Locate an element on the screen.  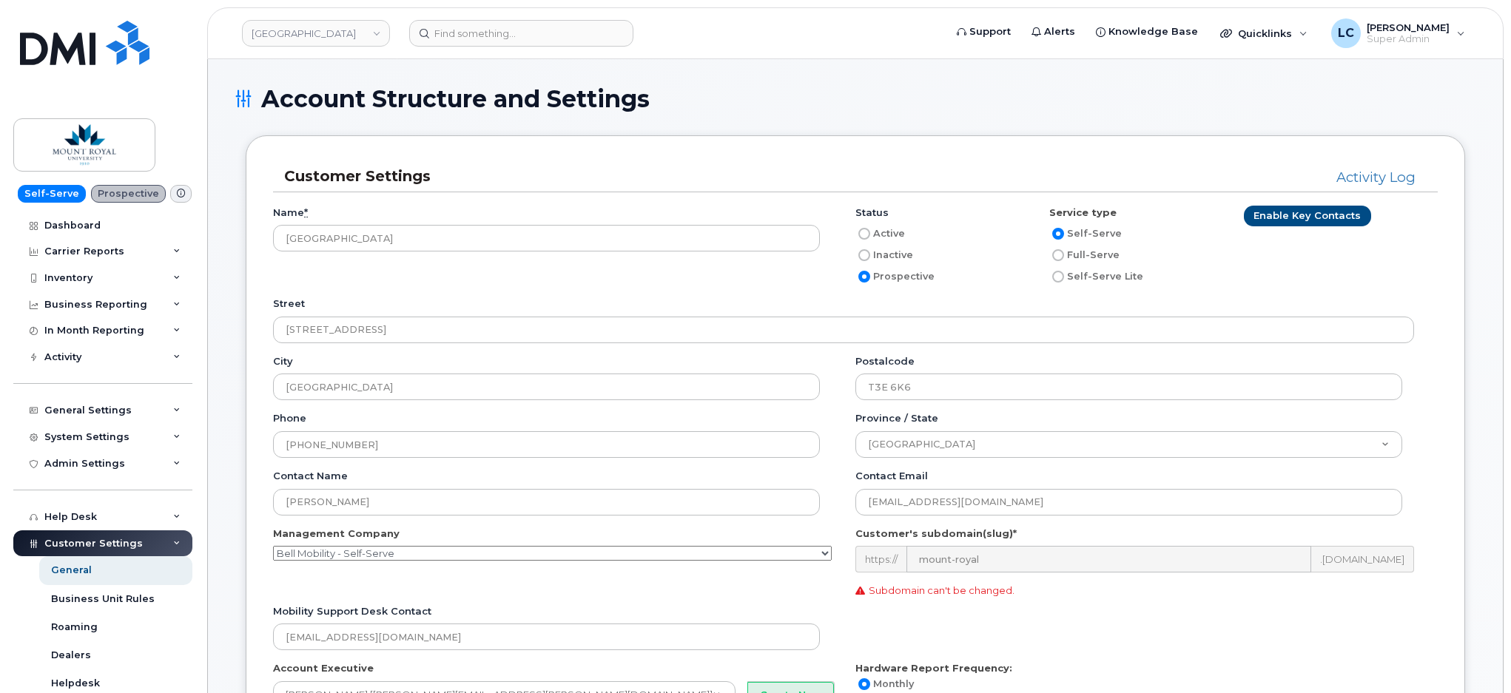
label: Province / State is located at coordinates (897, 418).